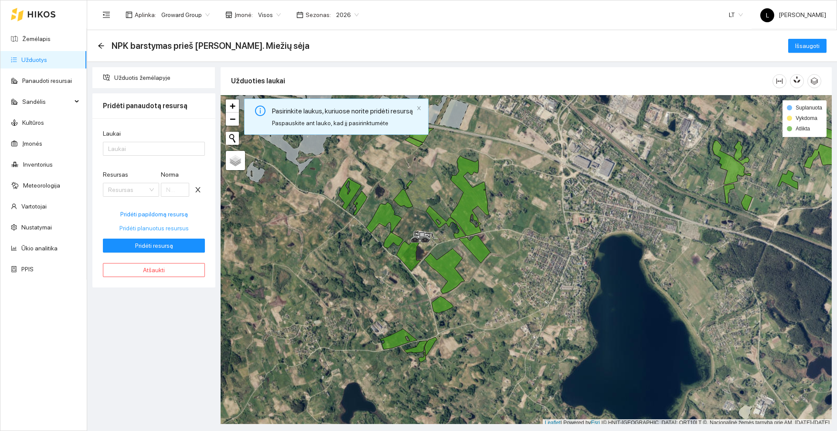 Image resolution: width=837 pixels, height=431 pixels. I want to click on span: L, so click(768, 15).